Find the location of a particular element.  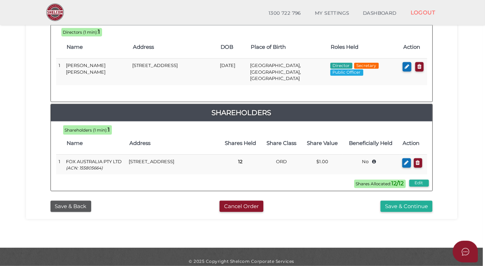

button: Save & Back is located at coordinates (71, 206).